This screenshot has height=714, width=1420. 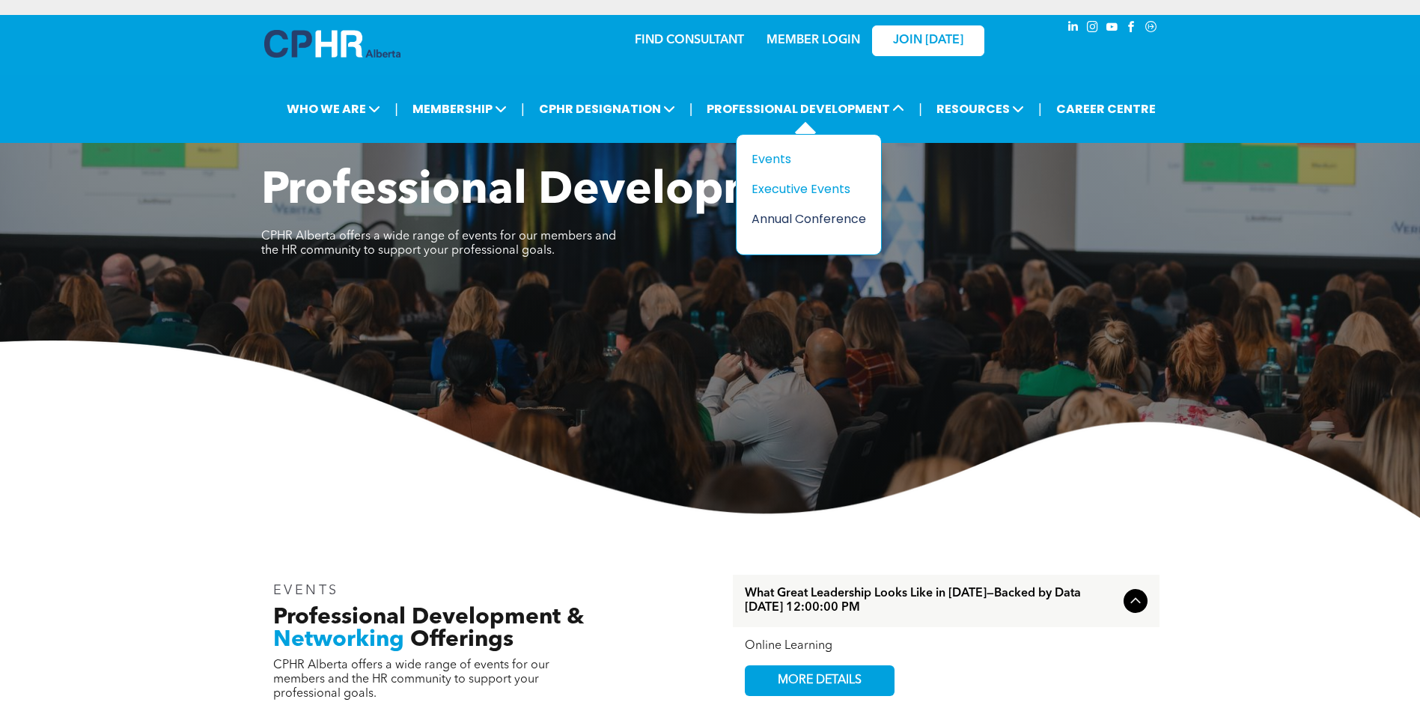 What do you see at coordinates (1093, 28) in the screenshot?
I see `a: instagram` at bounding box center [1093, 28].